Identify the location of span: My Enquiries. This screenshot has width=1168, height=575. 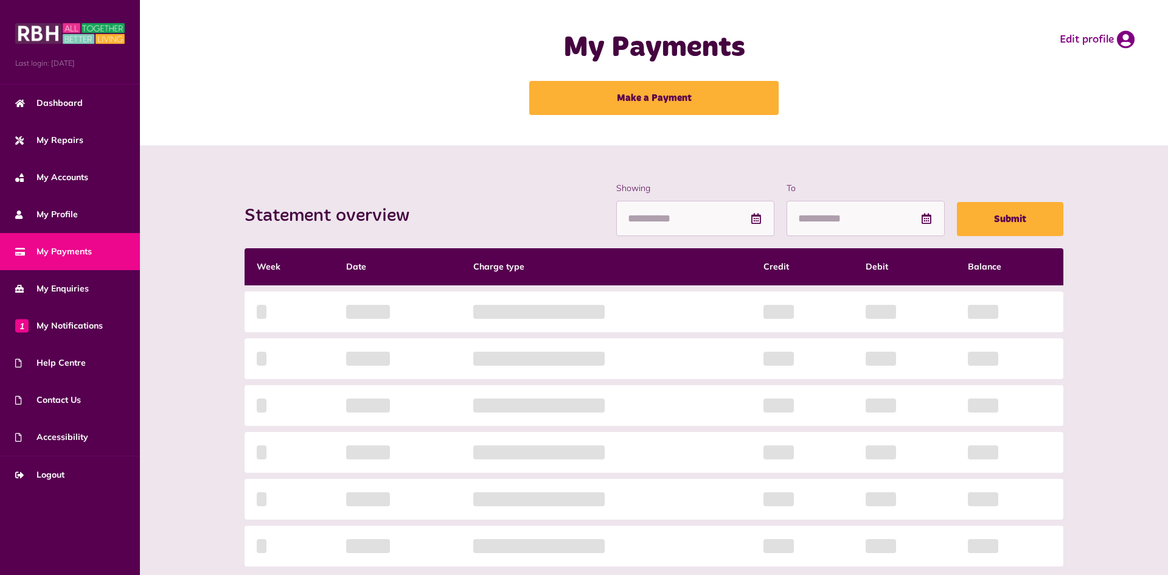
(52, 288).